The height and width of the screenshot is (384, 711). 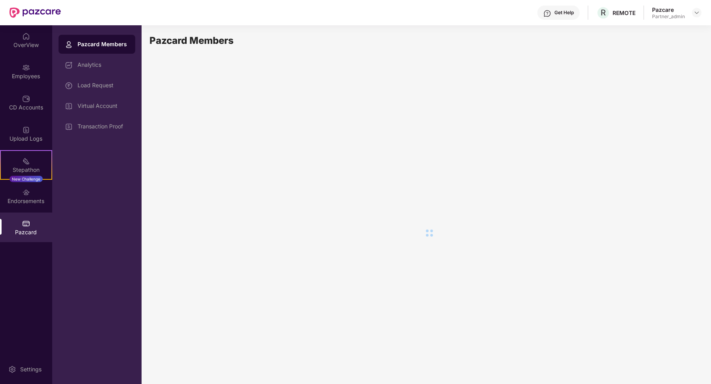 What do you see at coordinates (26, 192) in the screenshot?
I see `img: svg+xml;base64,PHN2ZyBpZD0iRW5kb3JzZW1lbnRzIiB4bWxucz0iaHR0cDovL3d3dy53My5vcmcvMjAwMC9zdmciIHdpZH...` at bounding box center [26, 192].